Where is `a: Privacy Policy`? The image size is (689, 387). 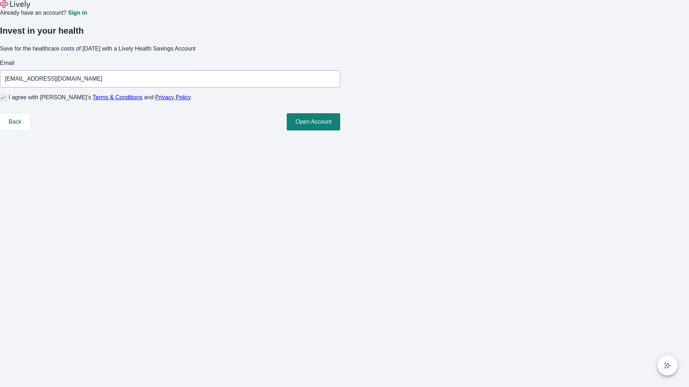
a: Privacy Policy is located at coordinates (173, 97).